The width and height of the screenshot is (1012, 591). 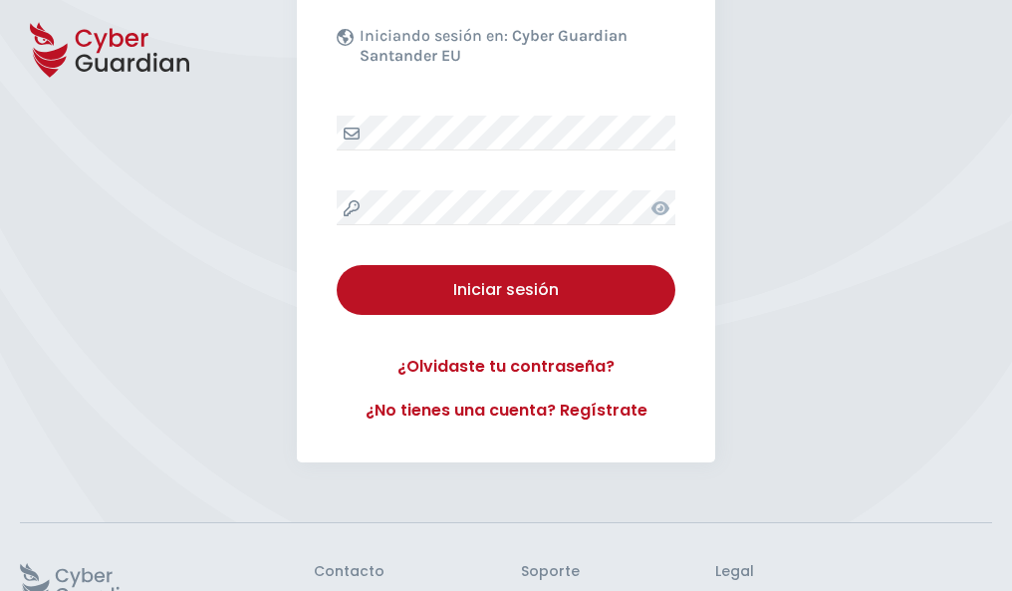 What do you see at coordinates (349, 572) in the screenshot?
I see `h3: Contacto` at bounding box center [349, 572].